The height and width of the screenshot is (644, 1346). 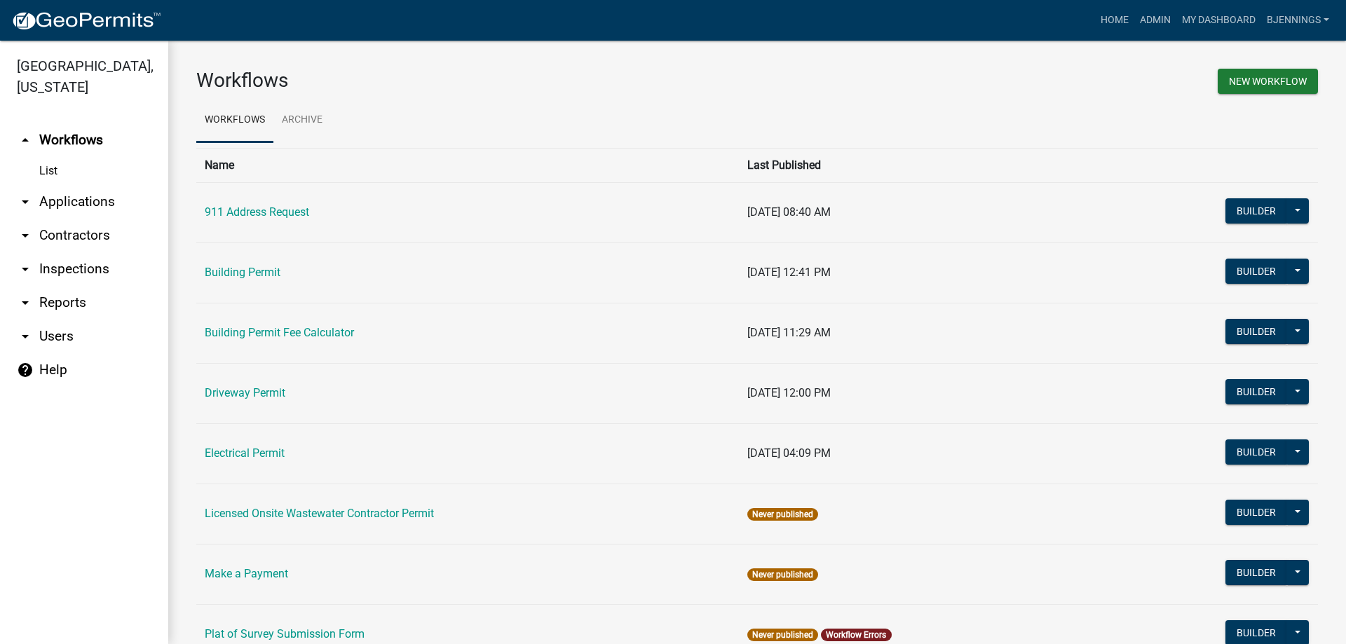 I want to click on a: Building Permit, so click(x=243, y=272).